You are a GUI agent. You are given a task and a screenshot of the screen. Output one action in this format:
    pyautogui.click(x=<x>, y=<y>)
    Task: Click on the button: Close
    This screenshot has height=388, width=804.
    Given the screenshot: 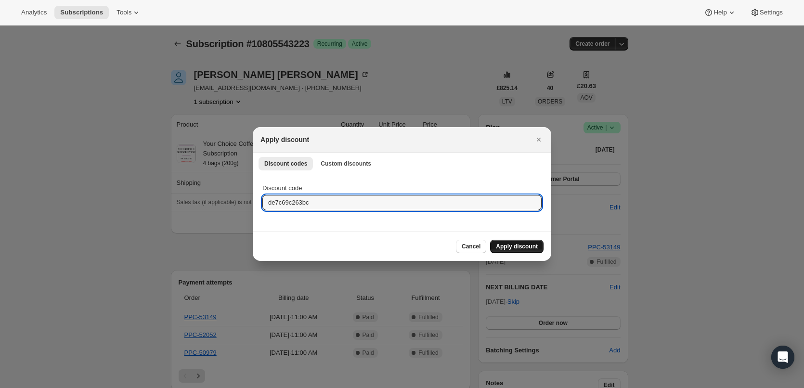 What is the action you would take?
    pyautogui.click(x=539, y=140)
    